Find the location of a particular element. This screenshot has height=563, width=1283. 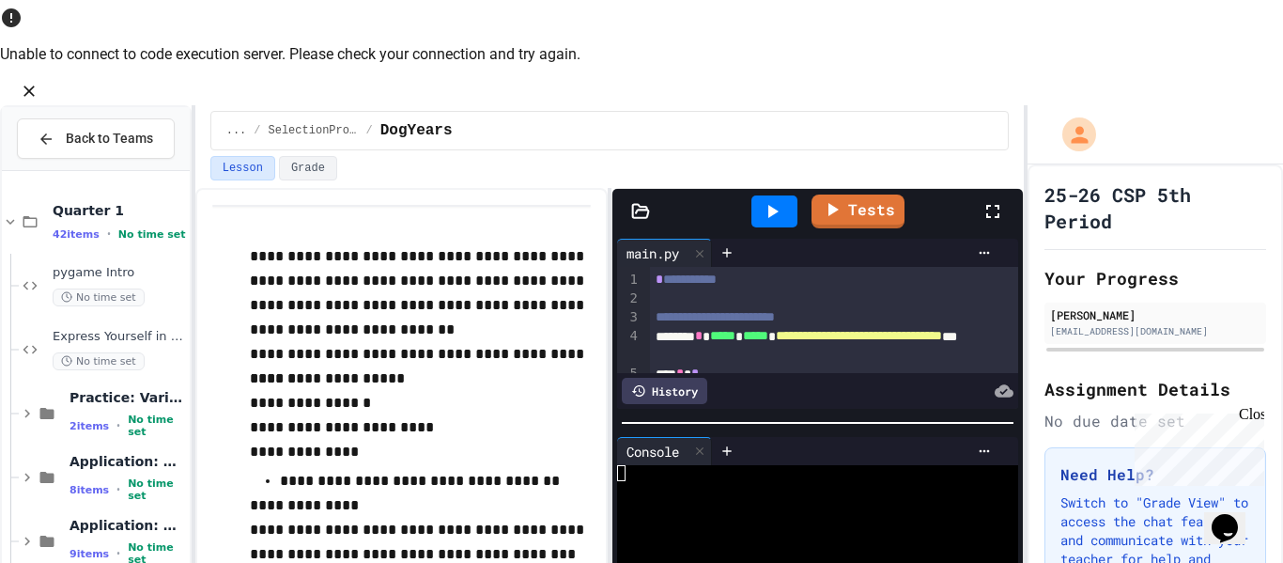

div: History is located at coordinates (664, 391).